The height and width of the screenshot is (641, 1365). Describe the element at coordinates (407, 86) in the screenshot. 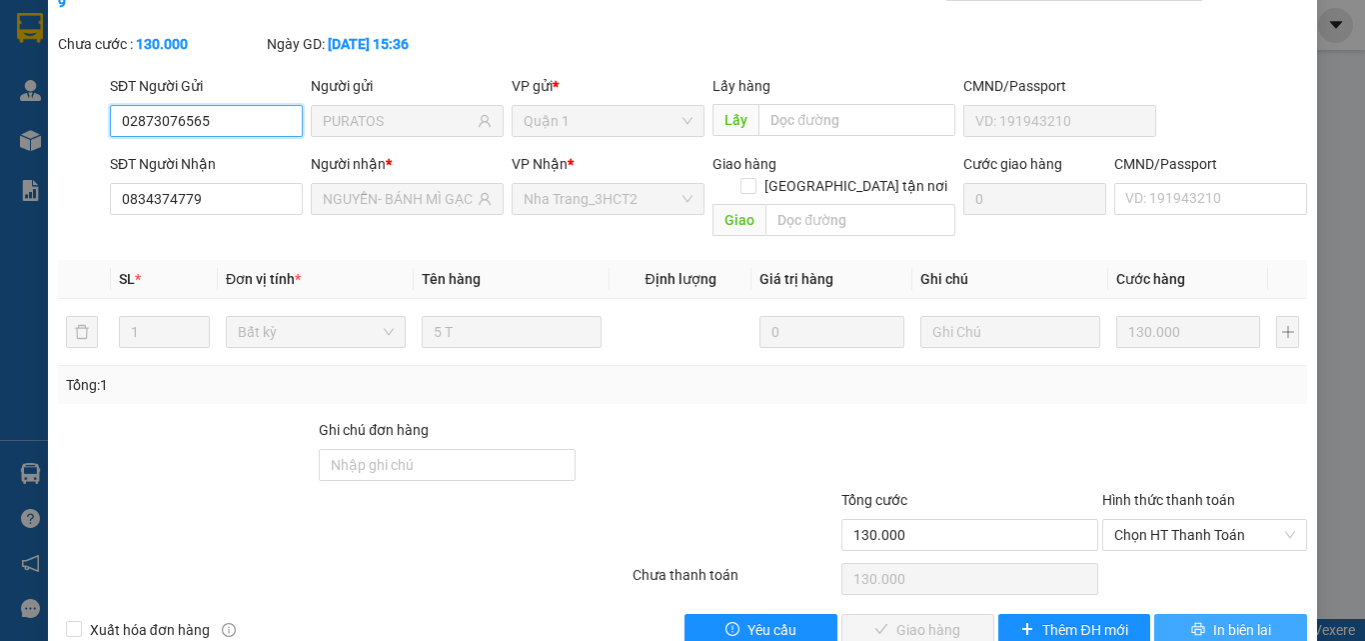

I see `div: Người gửi` at that location.